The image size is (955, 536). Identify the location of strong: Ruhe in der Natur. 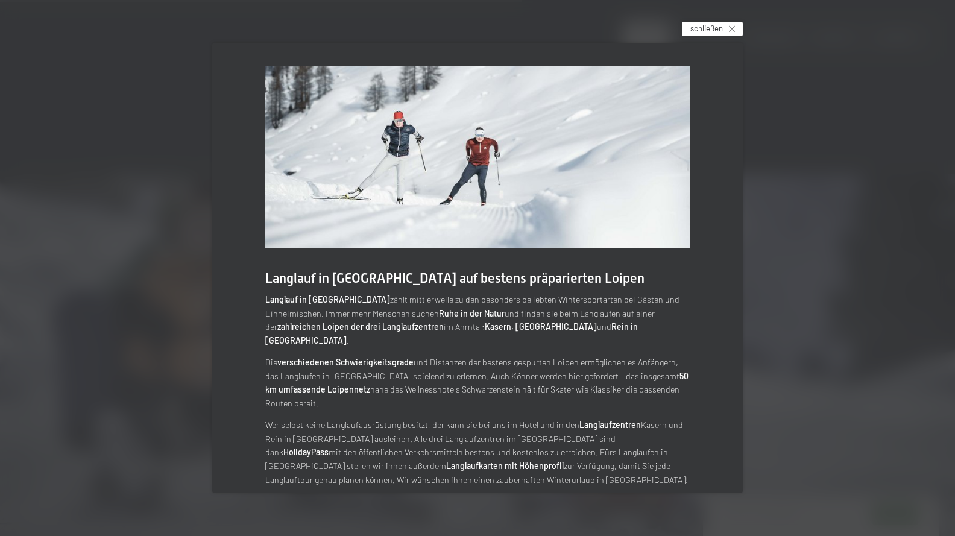
(471, 313).